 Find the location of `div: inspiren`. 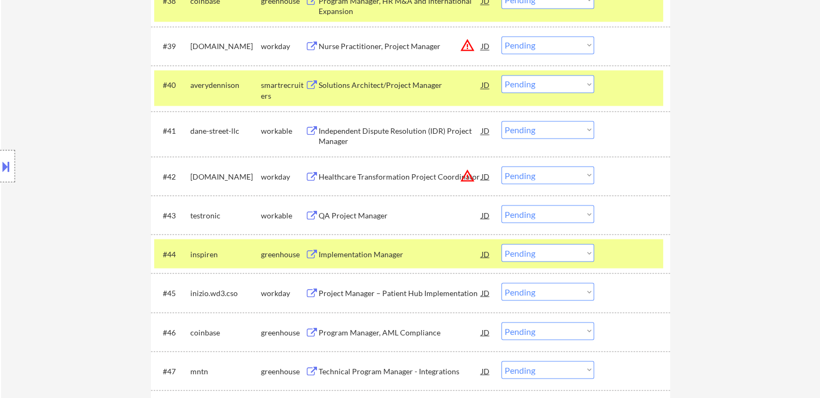

div: inspiren is located at coordinates (225, 254).